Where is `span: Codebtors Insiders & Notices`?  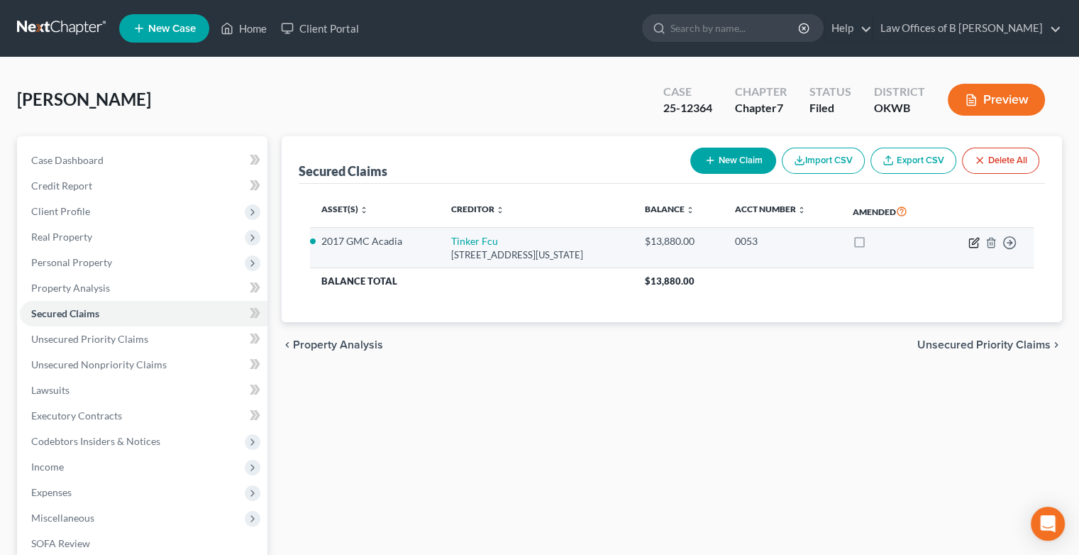 span: Codebtors Insiders & Notices is located at coordinates (96, 440).